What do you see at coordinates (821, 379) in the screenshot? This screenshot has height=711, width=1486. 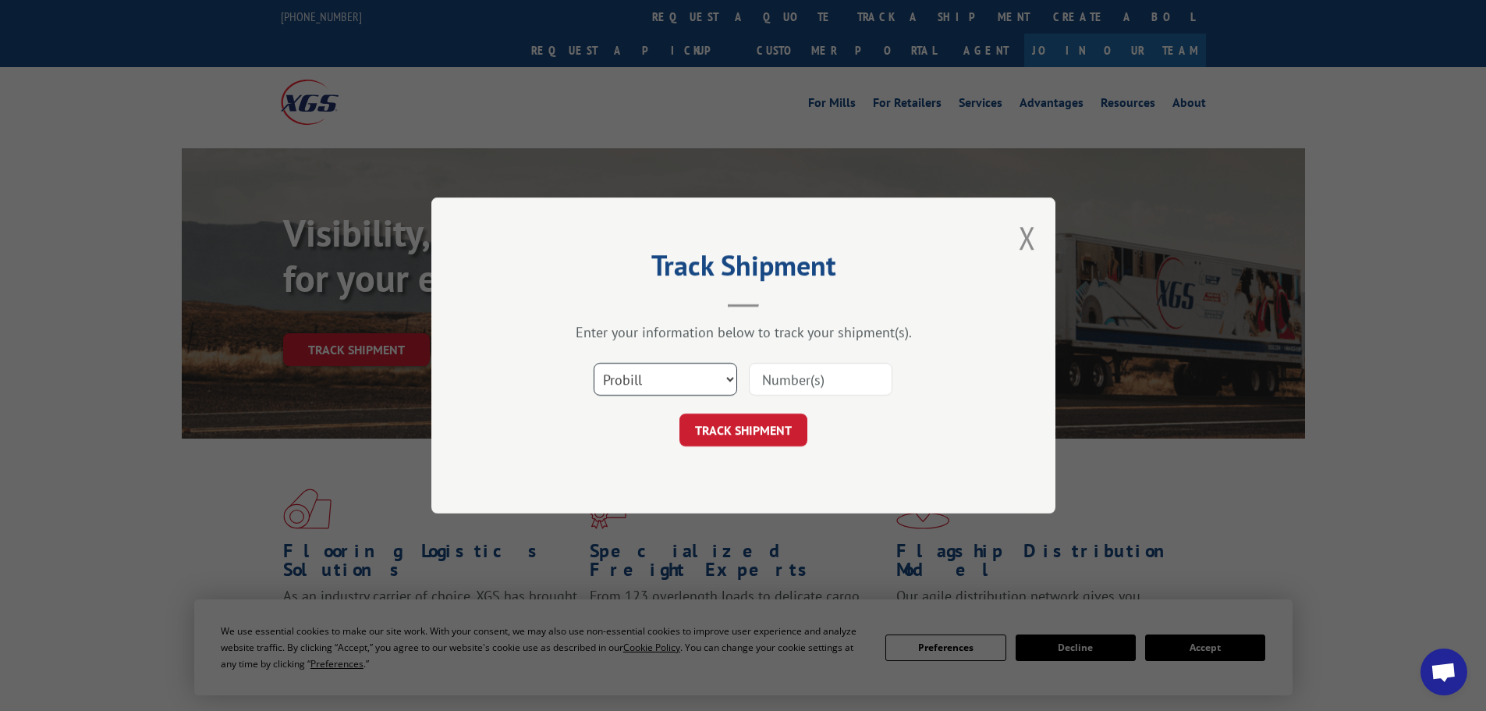 I see `input: Number(s)` at bounding box center [821, 379].